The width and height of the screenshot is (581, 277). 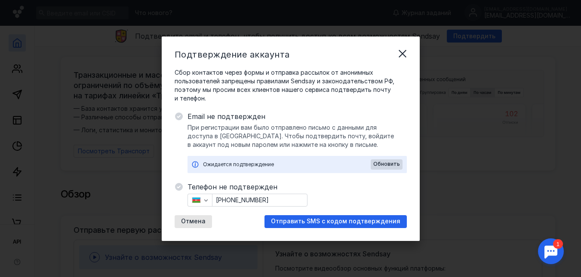 I want to click on span: Телефон не подтвержден, so click(x=297, y=187).